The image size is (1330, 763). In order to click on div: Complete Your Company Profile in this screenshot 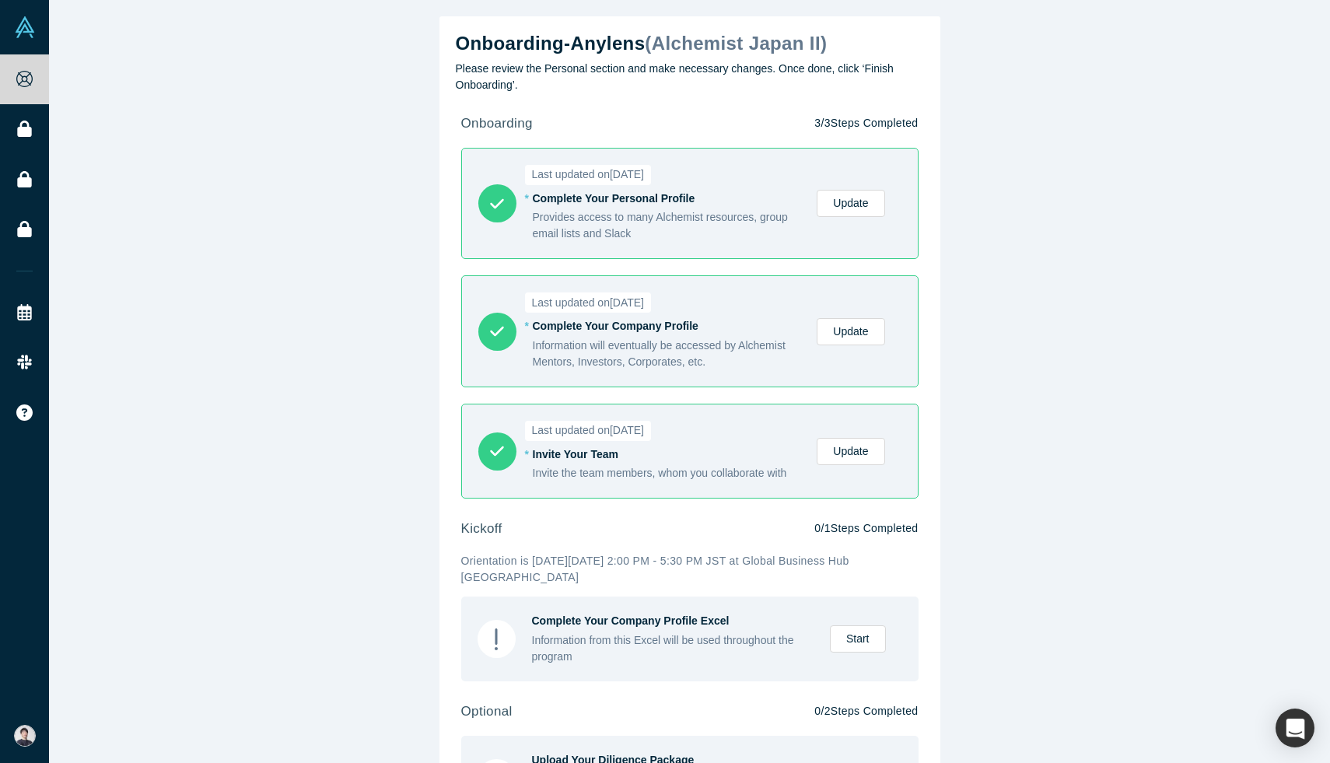, I will do `click(666, 326)`.